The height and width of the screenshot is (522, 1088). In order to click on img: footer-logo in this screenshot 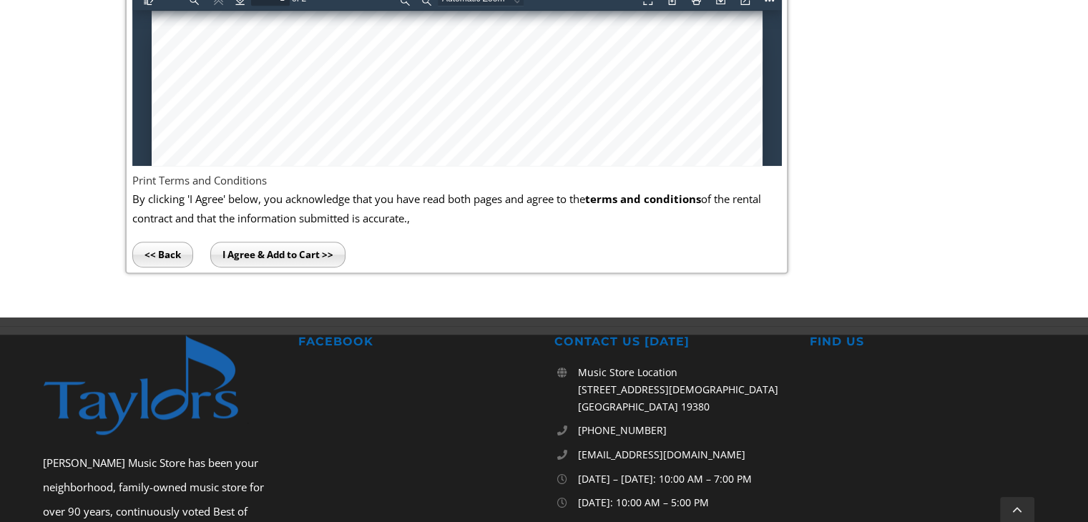, I will do `click(155, 386)`.